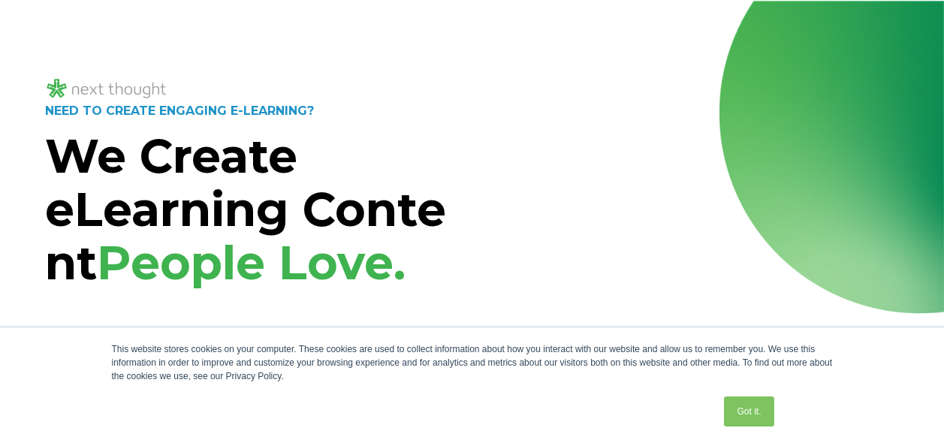 The image size is (944, 446). I want to click on div: This website stores cookies on your computer. These cookies are used to collect information about..., so click(472, 363).